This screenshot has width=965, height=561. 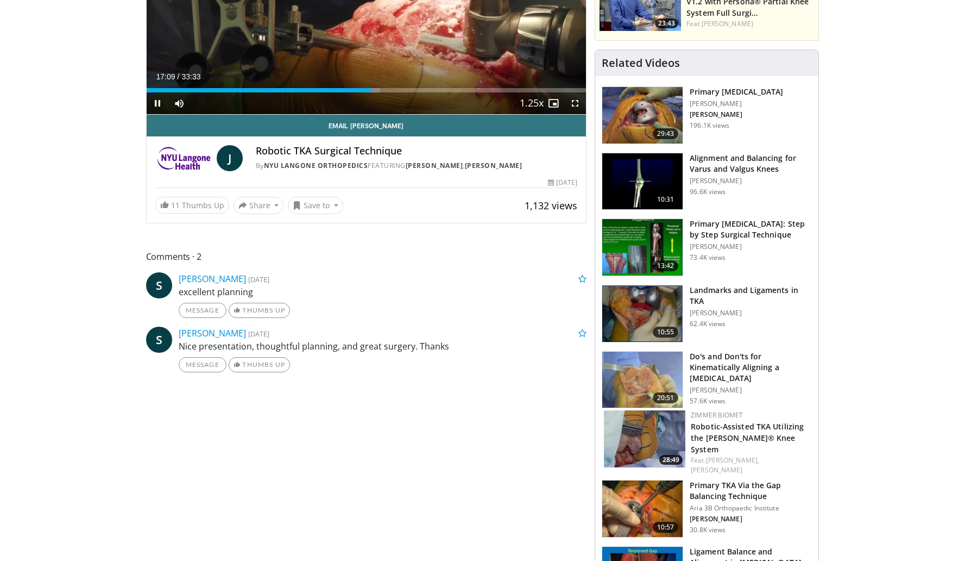 What do you see at coordinates (708, 401) in the screenshot?
I see `p: 57.6K views` at bounding box center [708, 401].